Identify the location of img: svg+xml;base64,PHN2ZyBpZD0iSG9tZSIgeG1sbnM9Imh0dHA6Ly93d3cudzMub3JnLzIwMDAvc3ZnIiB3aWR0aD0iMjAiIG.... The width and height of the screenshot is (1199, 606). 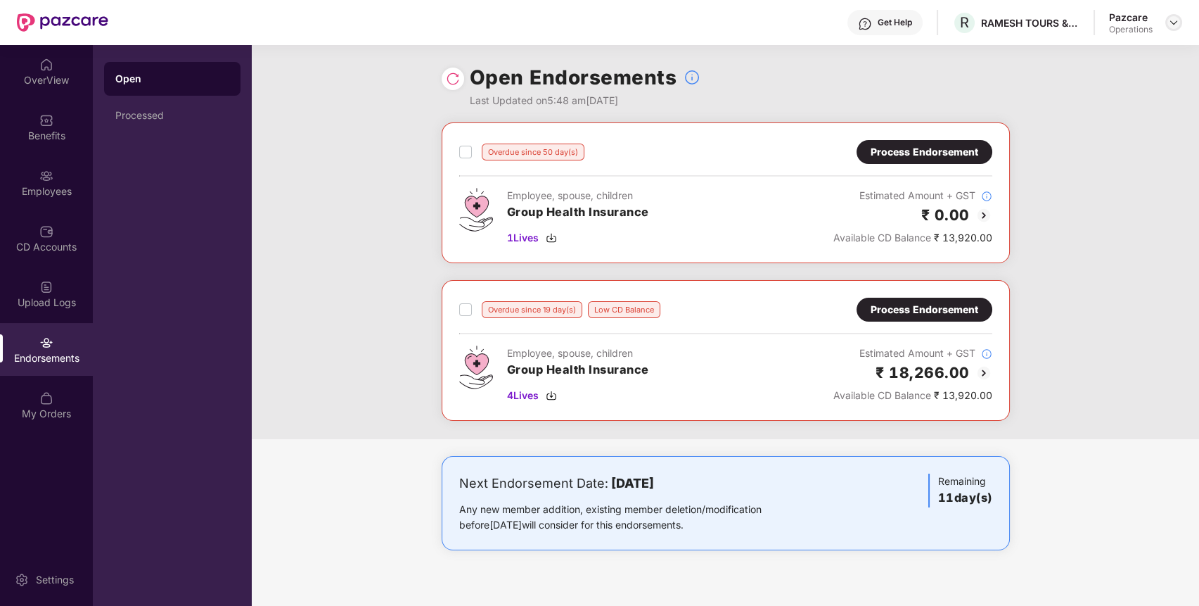
(46, 65).